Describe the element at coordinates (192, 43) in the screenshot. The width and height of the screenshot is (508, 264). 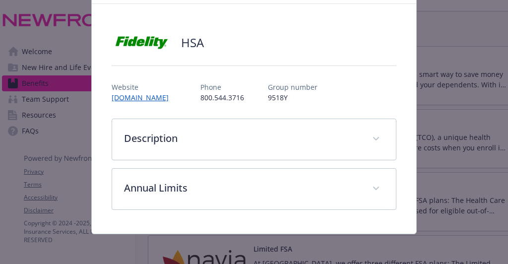
I see `h2: HSA` at that location.